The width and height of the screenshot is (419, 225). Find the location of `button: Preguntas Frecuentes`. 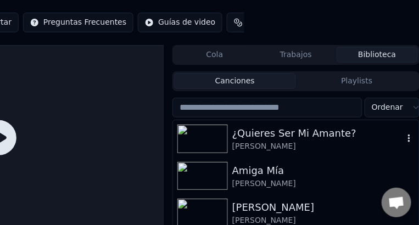

button: Preguntas Frecuentes is located at coordinates (78, 22).